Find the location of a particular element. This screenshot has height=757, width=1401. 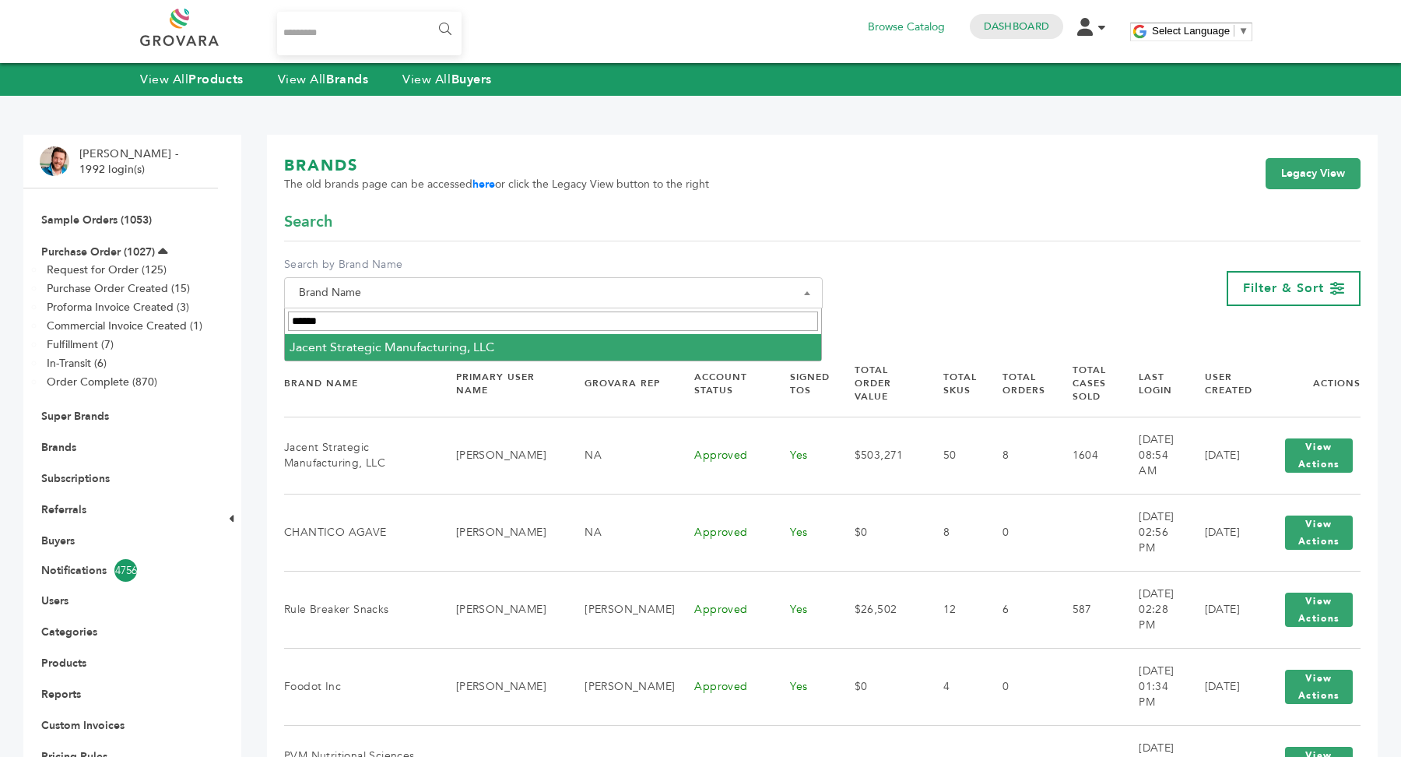

li: Jacent Strategic Manufacturing, LLC is located at coordinates (554, 347).